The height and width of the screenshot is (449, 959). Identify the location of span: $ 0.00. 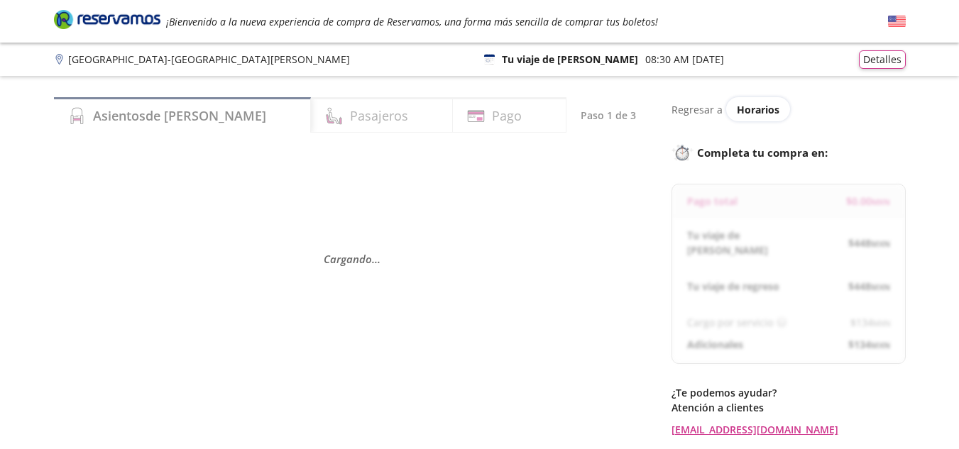
(868, 201).